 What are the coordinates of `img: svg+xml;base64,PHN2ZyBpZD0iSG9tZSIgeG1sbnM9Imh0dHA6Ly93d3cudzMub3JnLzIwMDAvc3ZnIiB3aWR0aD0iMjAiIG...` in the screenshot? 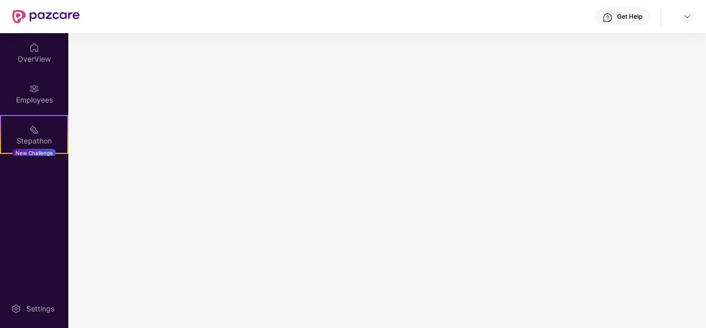 It's located at (34, 48).